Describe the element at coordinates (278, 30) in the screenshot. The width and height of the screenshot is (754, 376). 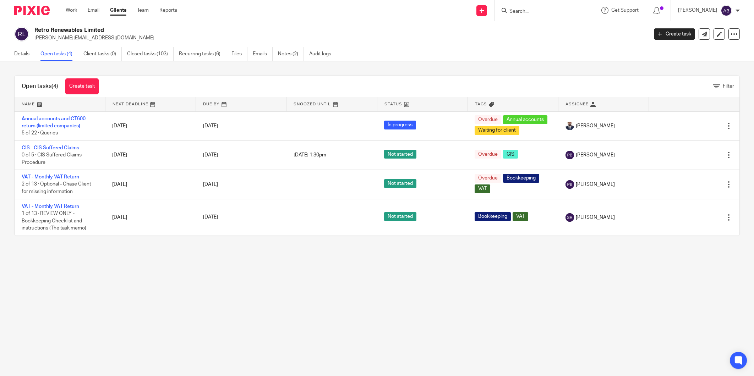
I see `h2: Retro Renewables Limited` at that location.